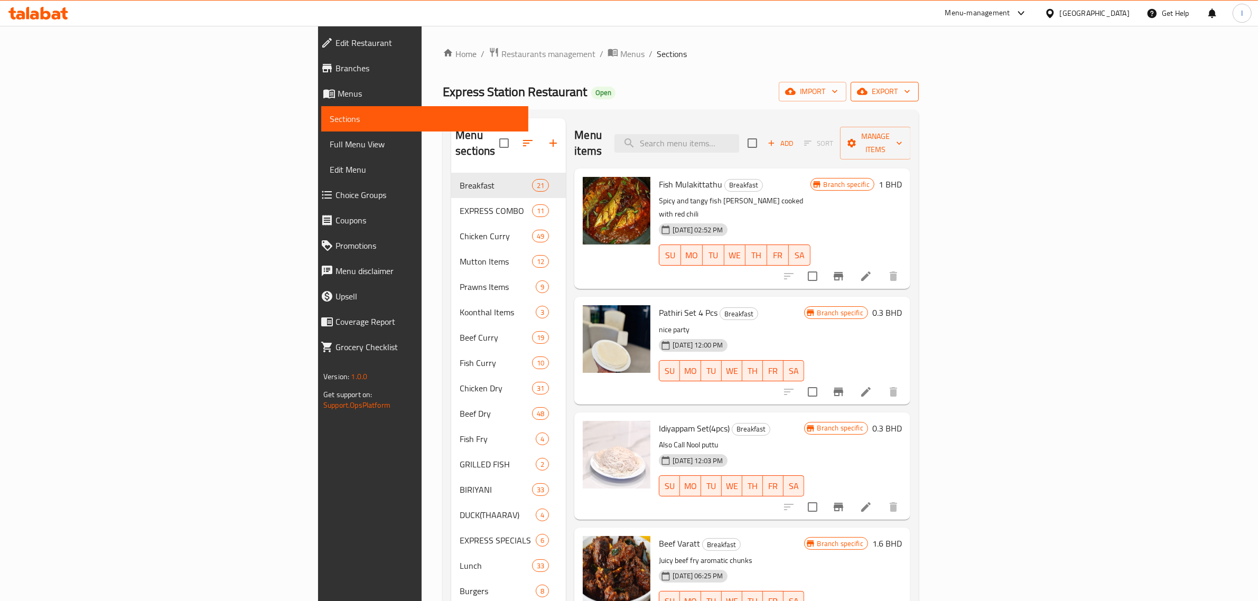 This screenshot has width=1258, height=601. What do you see at coordinates (498, 465) in the screenshot?
I see `div: GRILLED FISH` at bounding box center [498, 465].